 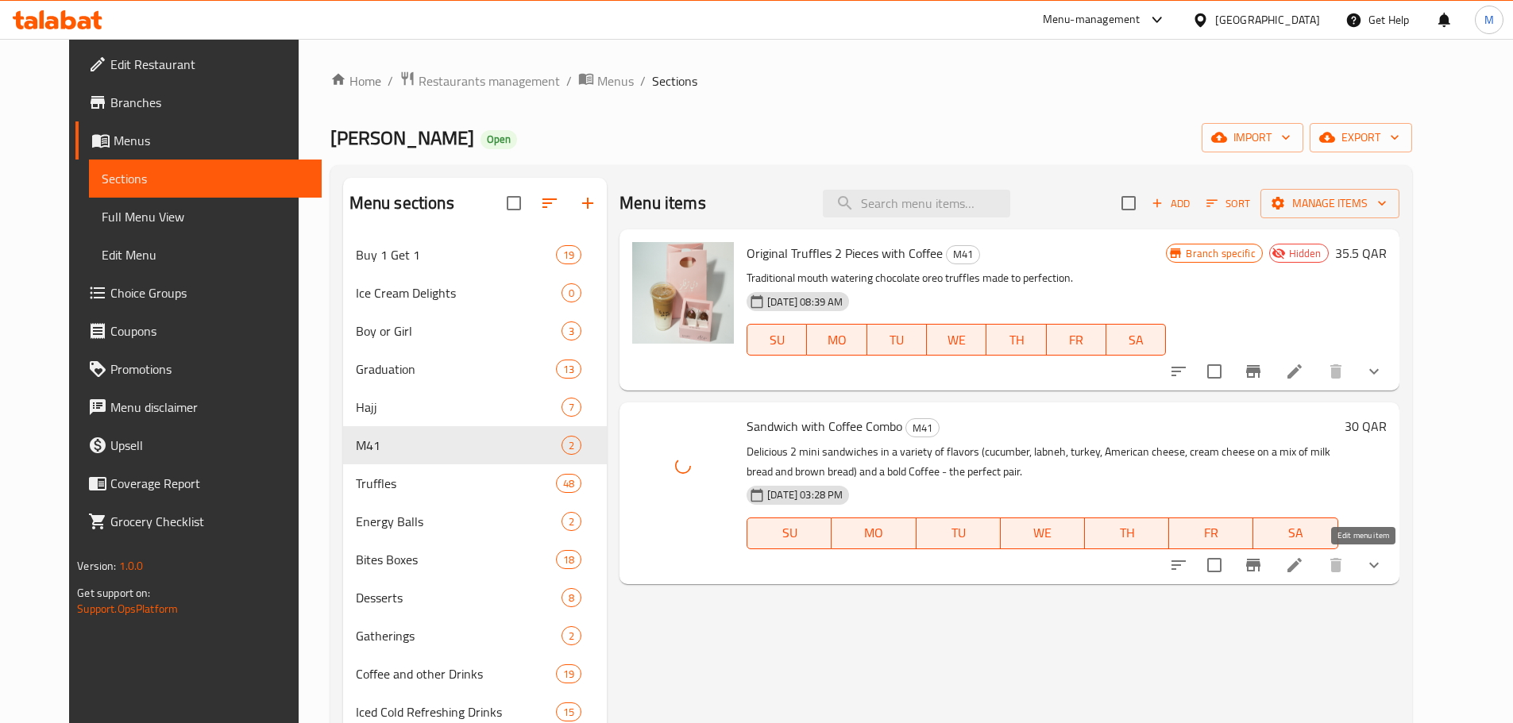 I want to click on span: WE, so click(x=1043, y=533).